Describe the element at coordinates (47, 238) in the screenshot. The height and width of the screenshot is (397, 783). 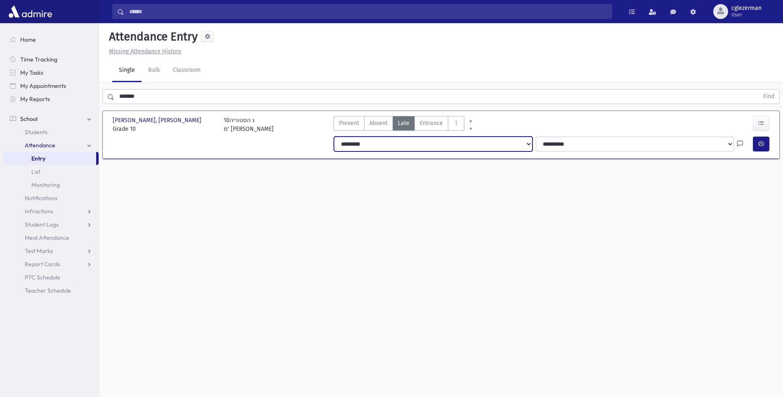
I see `span: Meal Attendance` at that location.